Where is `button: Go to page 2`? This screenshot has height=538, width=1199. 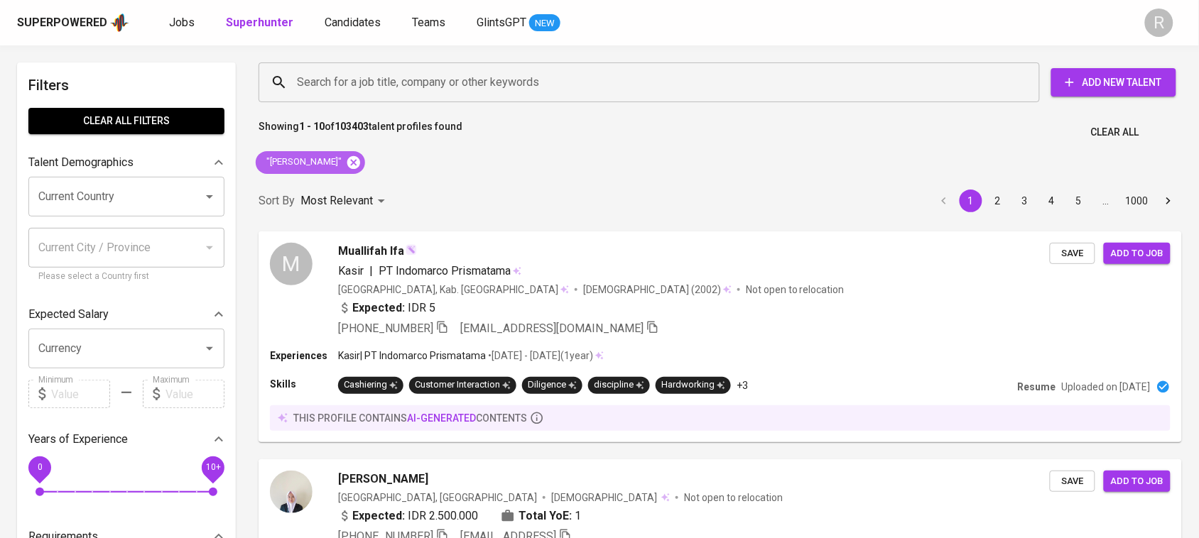
button: Go to page 2 is located at coordinates (998, 201).